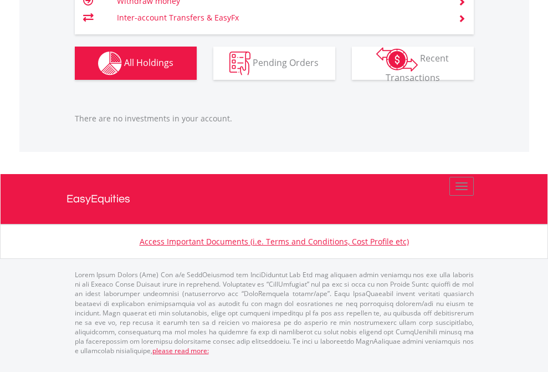  Describe the element at coordinates (148, 62) in the screenshot. I see `span: All Holdings` at that location.